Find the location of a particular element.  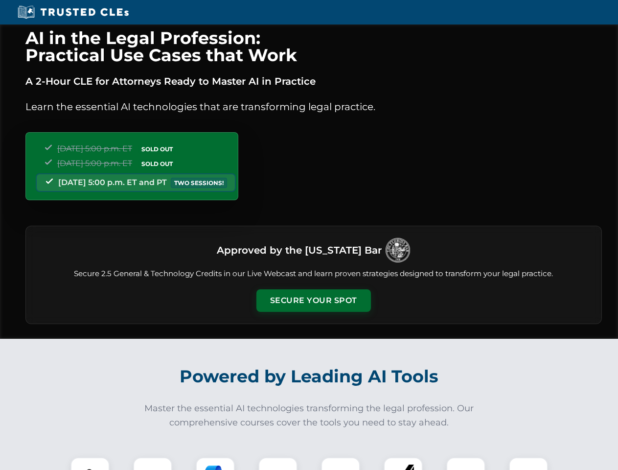

h1: AI in the Legal Profession: Practical Use Cases that Work is located at coordinates (314, 47).